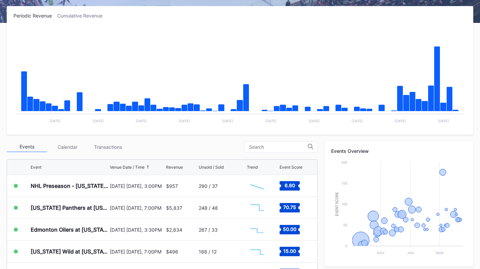 The width and height of the screenshot is (480, 269). I want to click on text: 50, so click(345, 225).